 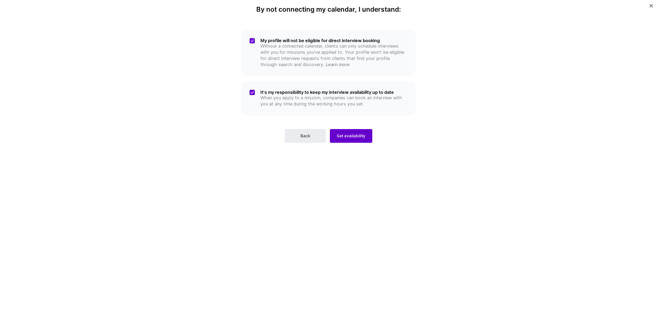 I want to click on h5: It's my responsibility to keep my interview availability up to date, so click(x=334, y=92).